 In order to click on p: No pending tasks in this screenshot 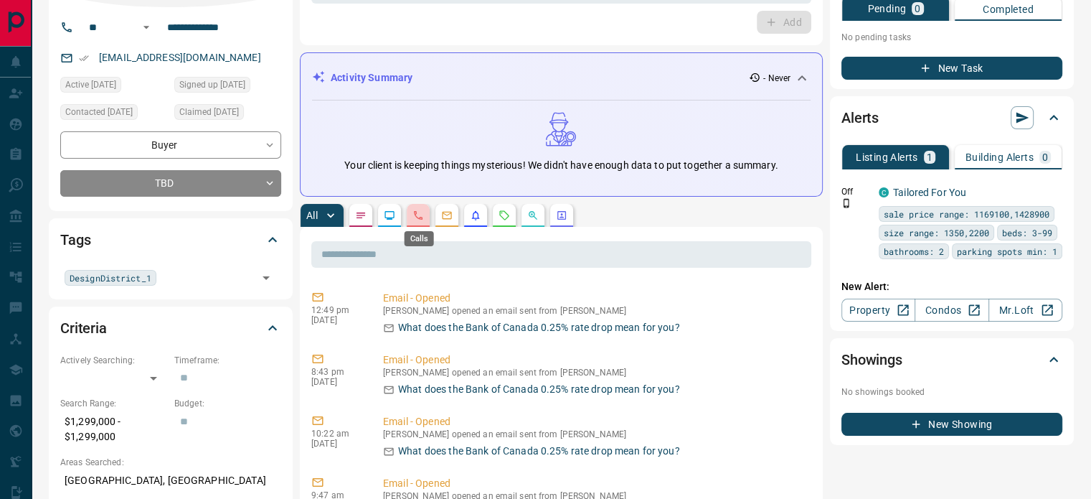, I will do `click(952, 37)`.